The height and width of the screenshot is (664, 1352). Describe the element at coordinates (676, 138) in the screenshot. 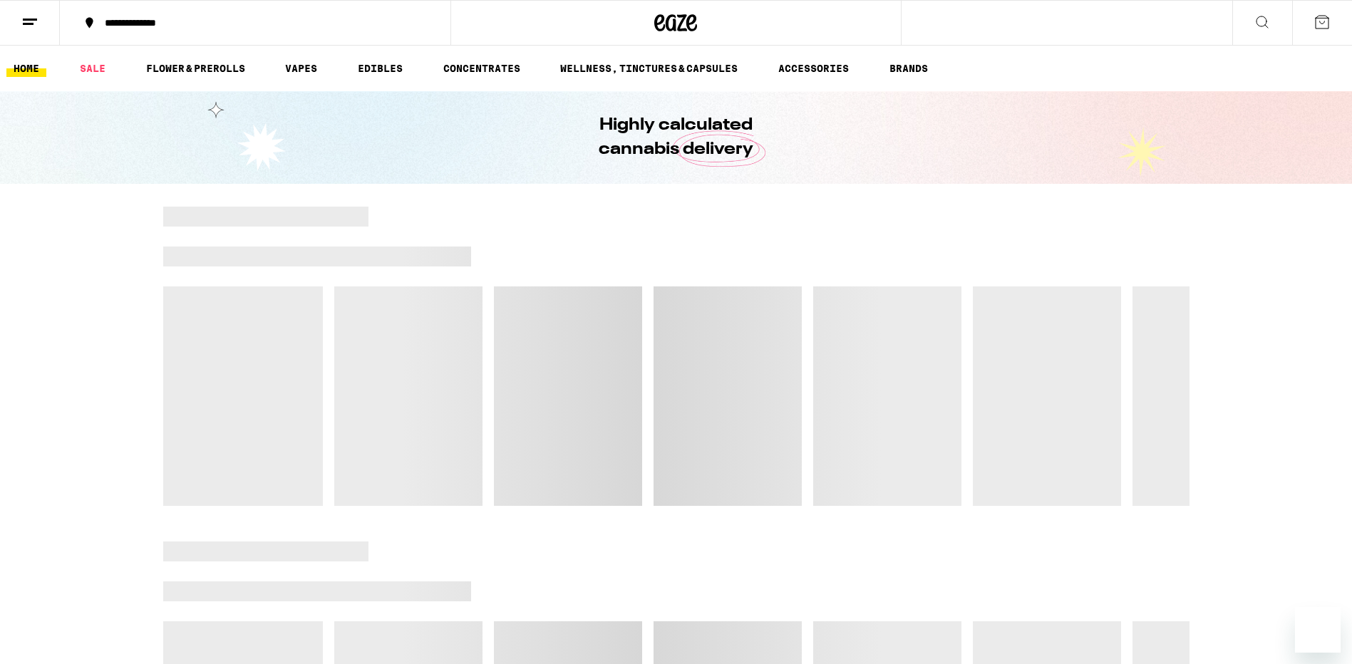

I see `h1: Highly calculated cannabis delivery` at that location.